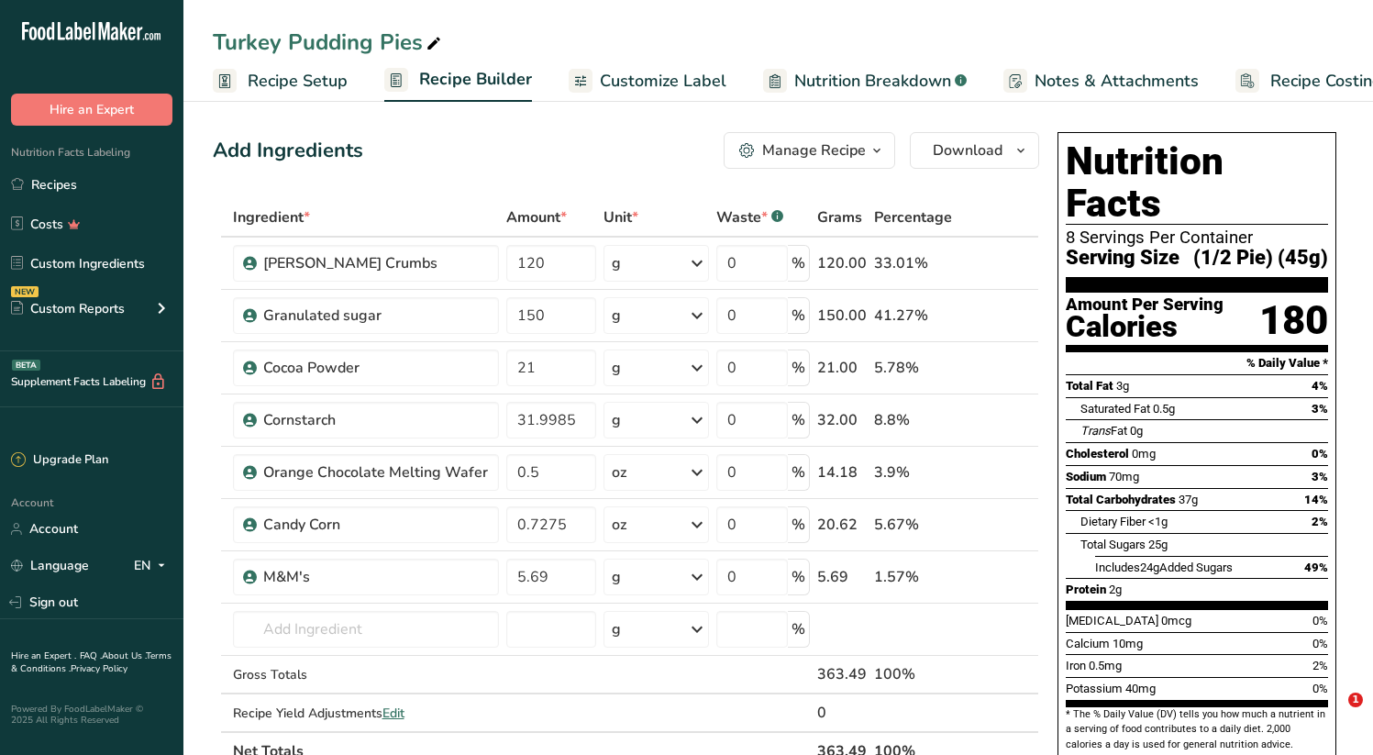 Image resolution: width=1373 pixels, height=755 pixels. What do you see at coordinates (1164, 567) in the screenshot?
I see `span: Includes Added Sugars` at bounding box center [1164, 567].